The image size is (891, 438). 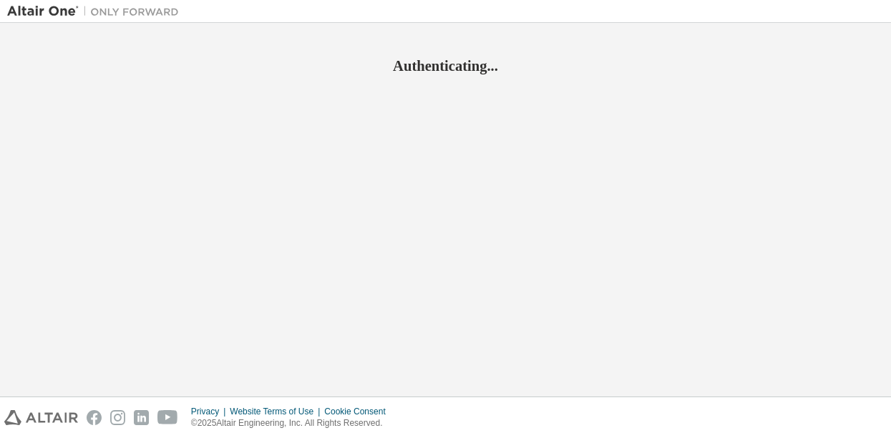 What do you see at coordinates (41, 417) in the screenshot?
I see `img: altair_logo.svg` at bounding box center [41, 417].